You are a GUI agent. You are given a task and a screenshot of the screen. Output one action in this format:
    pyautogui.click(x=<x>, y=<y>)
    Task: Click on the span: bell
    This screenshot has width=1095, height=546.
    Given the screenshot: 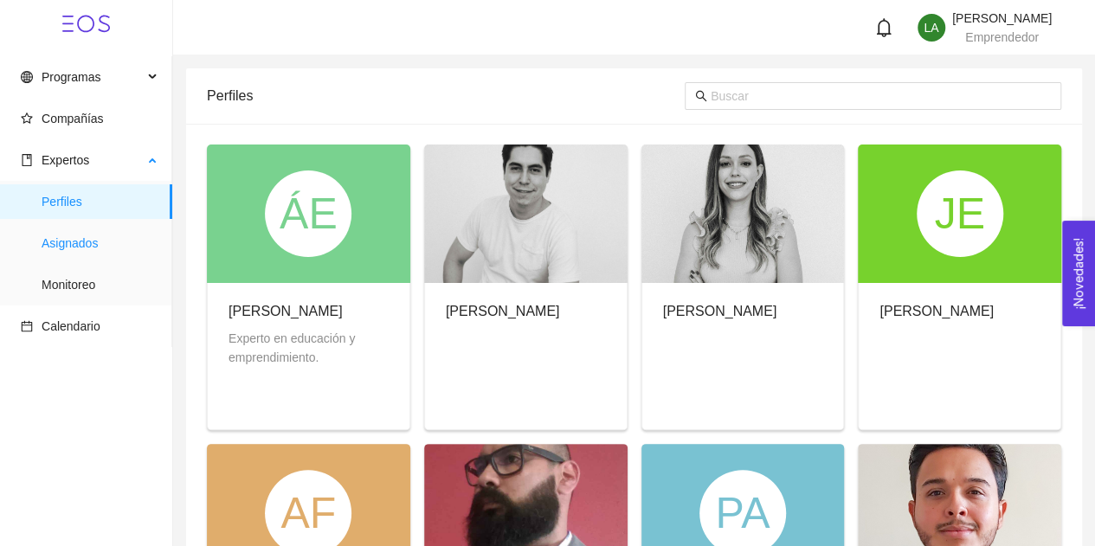 What is the action you would take?
    pyautogui.click(x=883, y=28)
    